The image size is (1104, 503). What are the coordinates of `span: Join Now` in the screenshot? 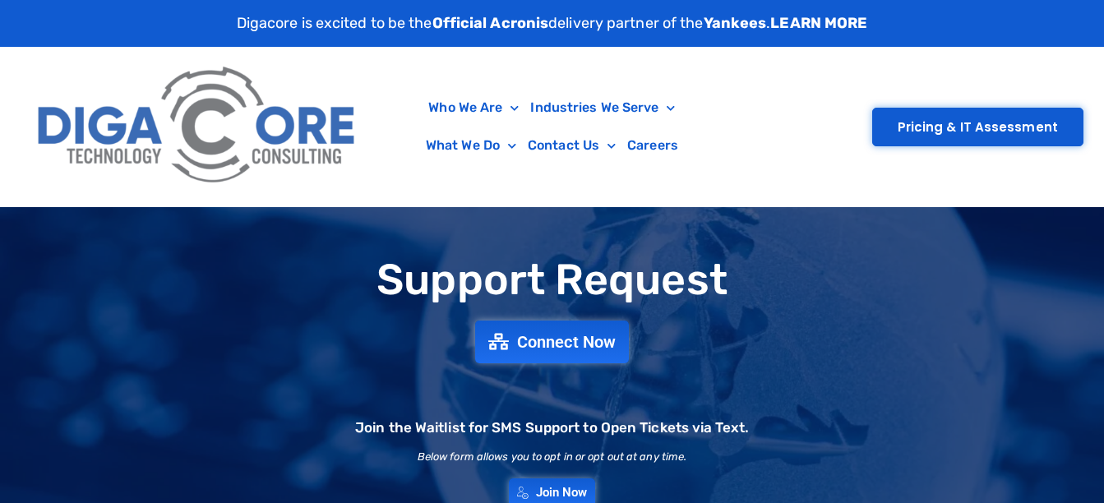 It's located at (561, 492).